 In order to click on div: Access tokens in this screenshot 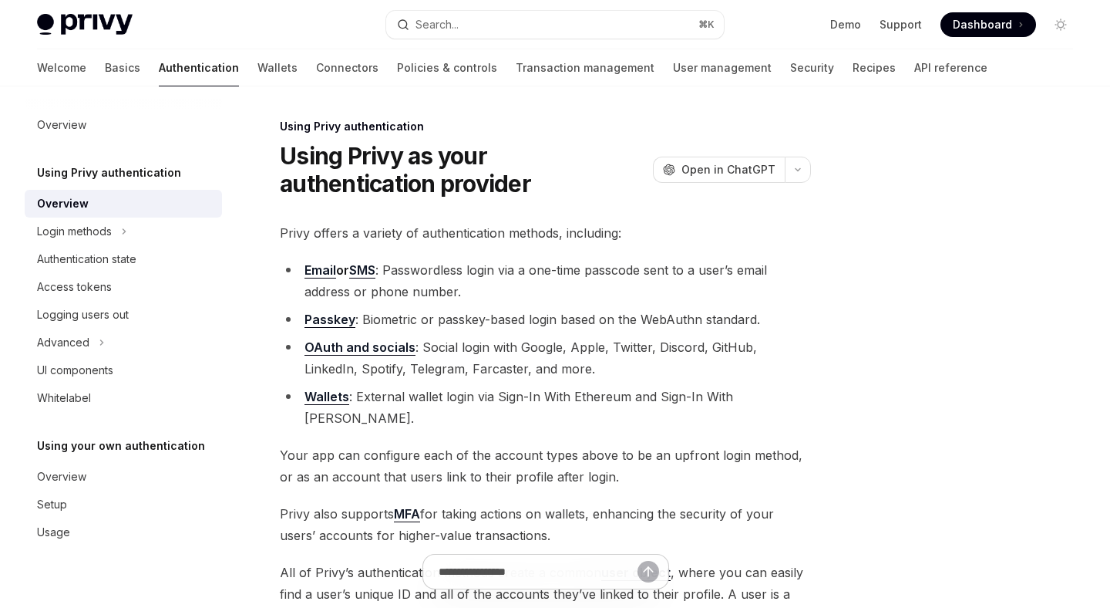, I will do `click(74, 287)`.